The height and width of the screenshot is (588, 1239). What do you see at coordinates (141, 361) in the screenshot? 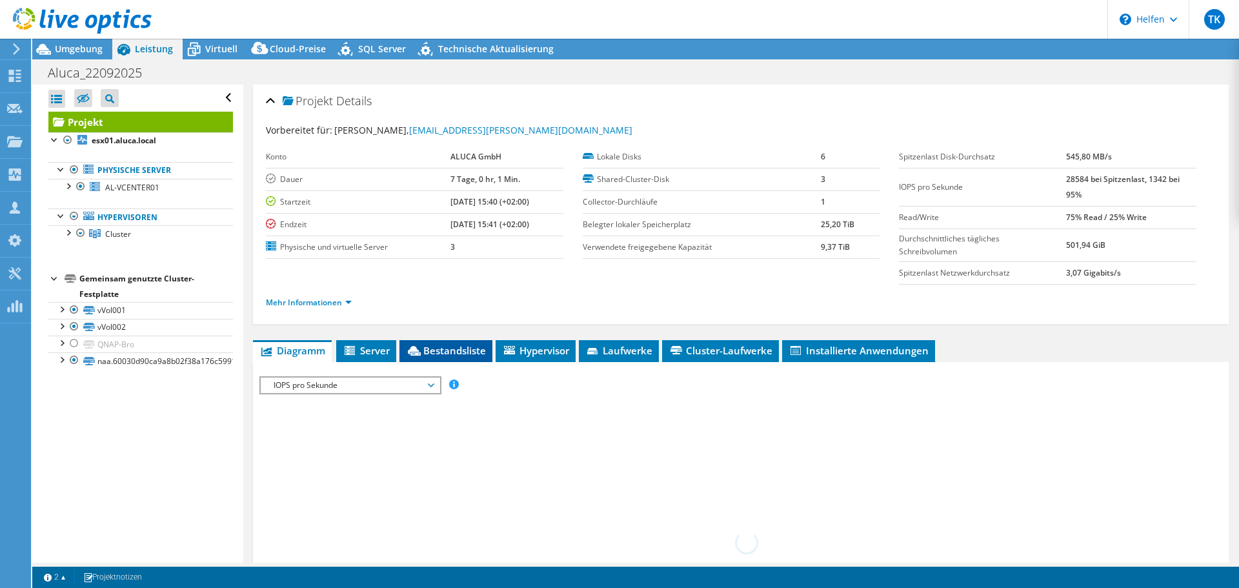
I see `a: naa.60030d90ca9a8b02f38a176c59915dd6` at bounding box center [141, 361].